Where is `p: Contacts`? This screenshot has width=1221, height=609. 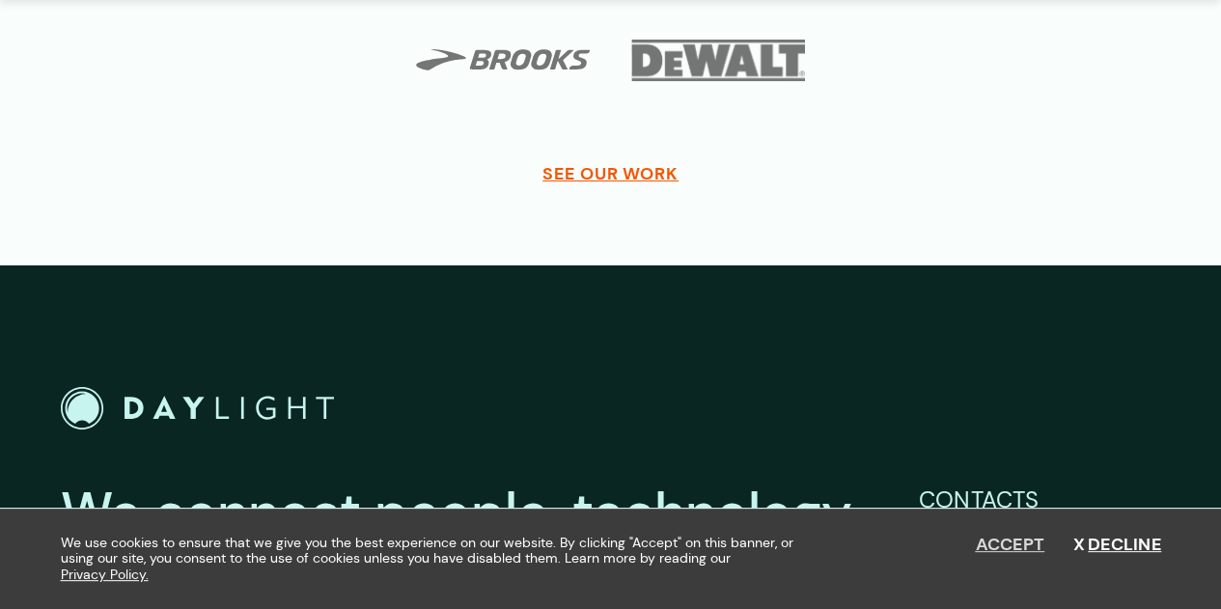 p: Contacts is located at coordinates (1040, 500).